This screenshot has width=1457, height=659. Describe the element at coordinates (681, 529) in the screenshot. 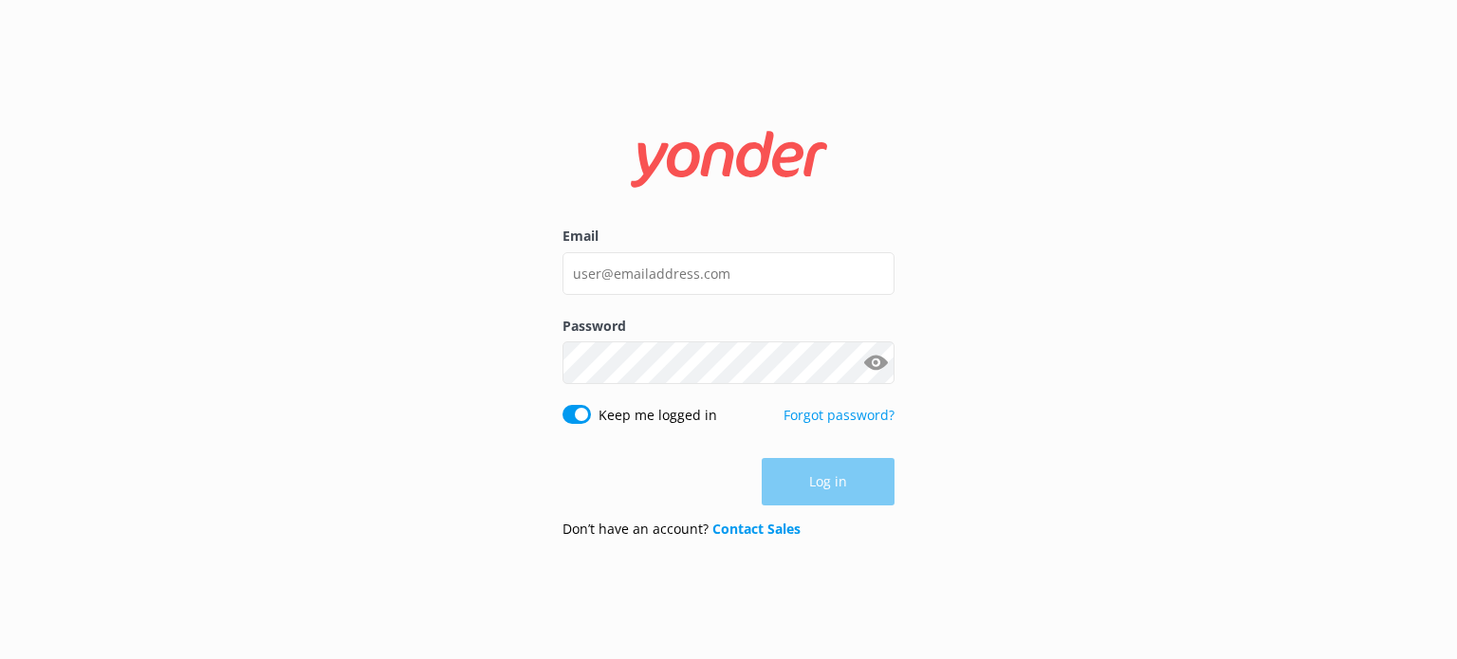

I see `p: Don’t have an account?` at that location.